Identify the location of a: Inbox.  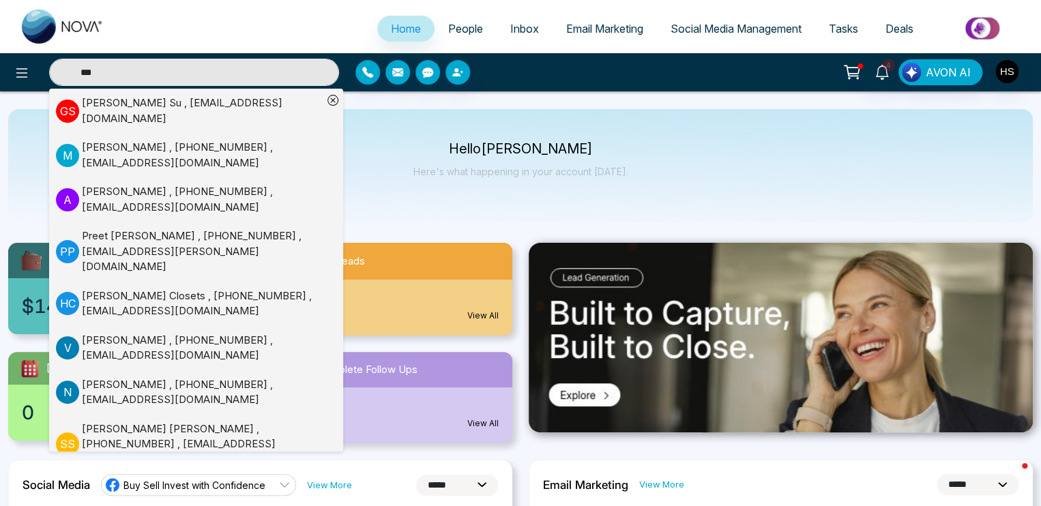
(525, 29).